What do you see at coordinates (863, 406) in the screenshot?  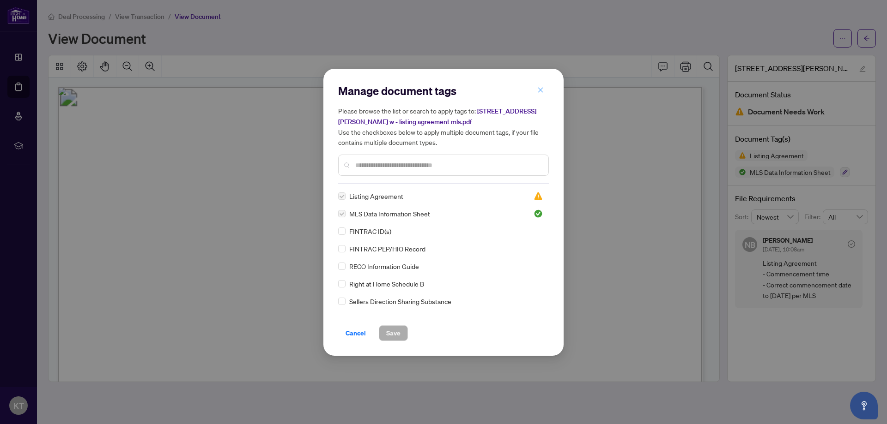 I see `button: Open asap` at bounding box center [863, 406].